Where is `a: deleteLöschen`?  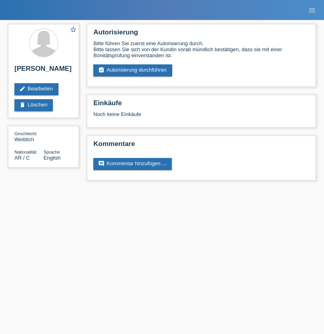
a: deleteLöschen is located at coordinates (34, 105).